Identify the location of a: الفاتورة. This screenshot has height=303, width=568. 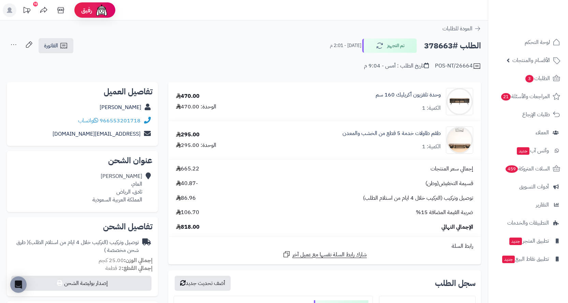
(56, 46).